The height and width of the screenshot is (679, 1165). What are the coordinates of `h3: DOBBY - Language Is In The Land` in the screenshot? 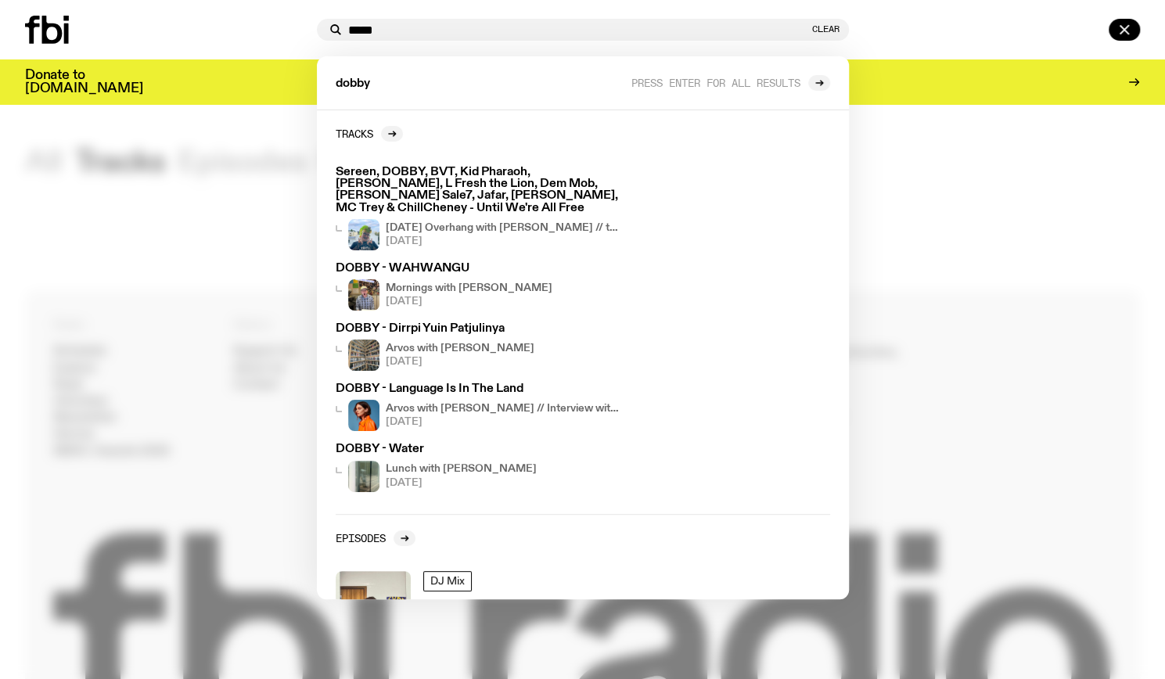 It's located at (479, 389).